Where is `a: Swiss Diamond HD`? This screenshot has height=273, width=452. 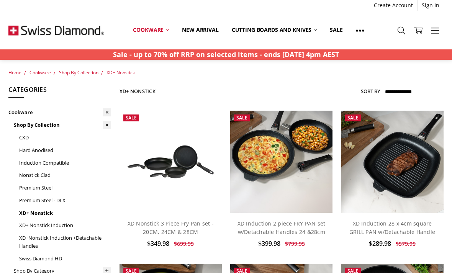 a: Swiss Diamond HD is located at coordinates (65, 259).